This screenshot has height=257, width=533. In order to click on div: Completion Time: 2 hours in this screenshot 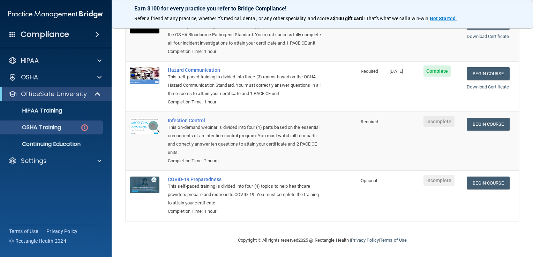, I will do `click(244, 161)`.